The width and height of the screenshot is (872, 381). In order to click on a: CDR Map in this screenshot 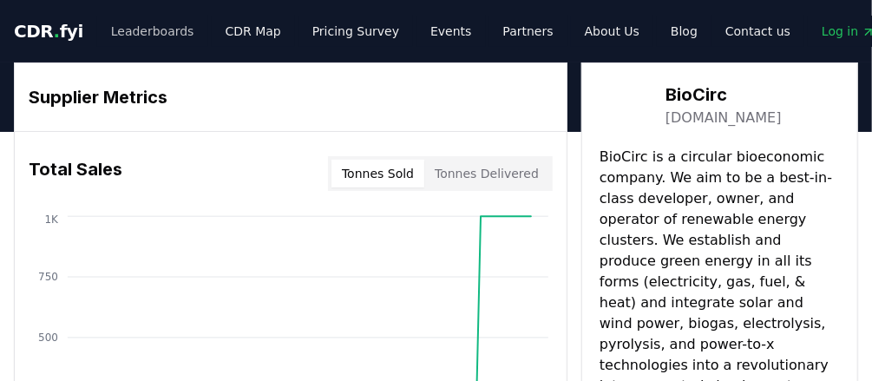, I will do `click(253, 31)`.